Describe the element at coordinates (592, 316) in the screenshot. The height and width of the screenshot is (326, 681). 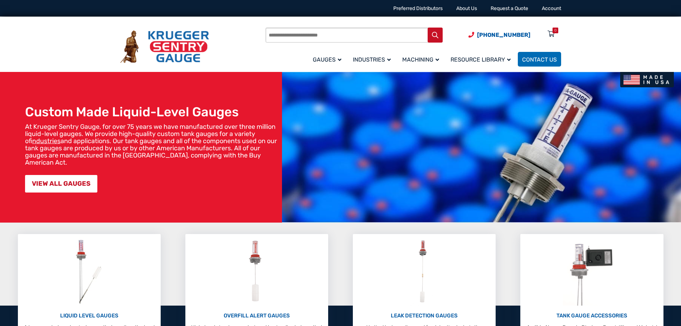
I see `p: TANK GAUGE ACCESSORIES` at that location.